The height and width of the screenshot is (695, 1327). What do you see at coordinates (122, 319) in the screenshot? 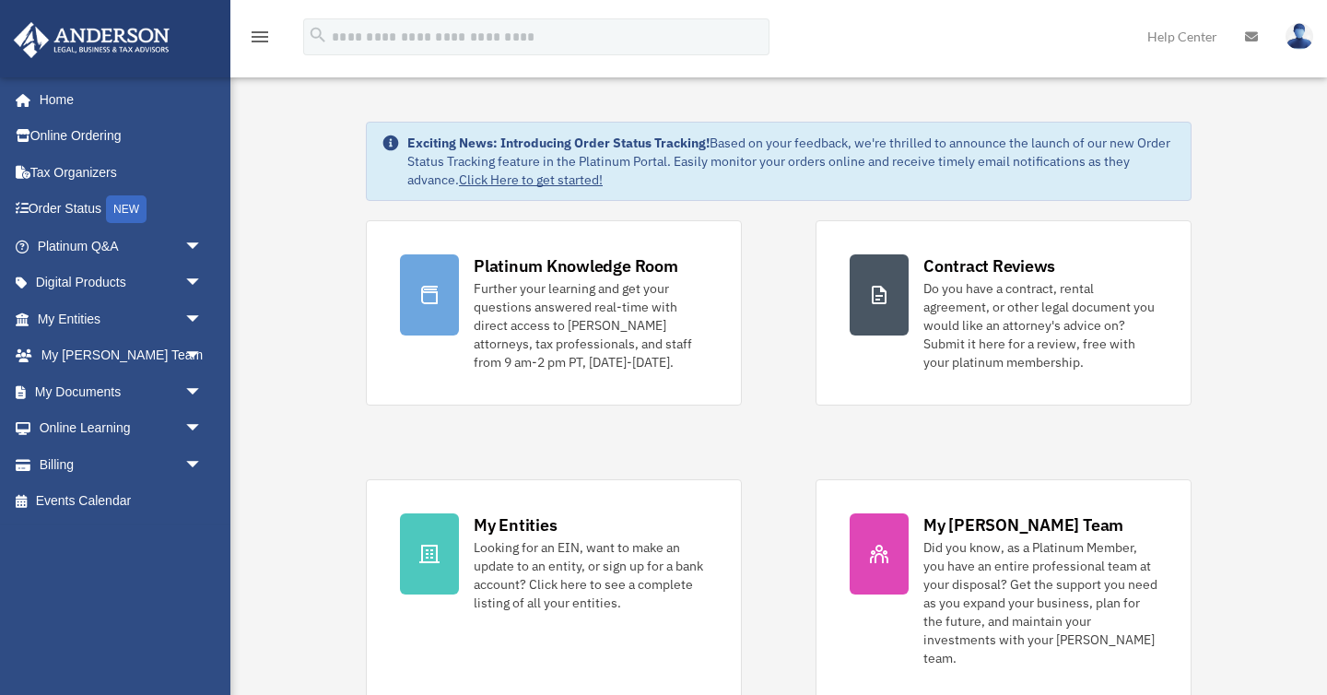
I see `a: My Entitiesarrow_drop_down` at bounding box center [122, 319].